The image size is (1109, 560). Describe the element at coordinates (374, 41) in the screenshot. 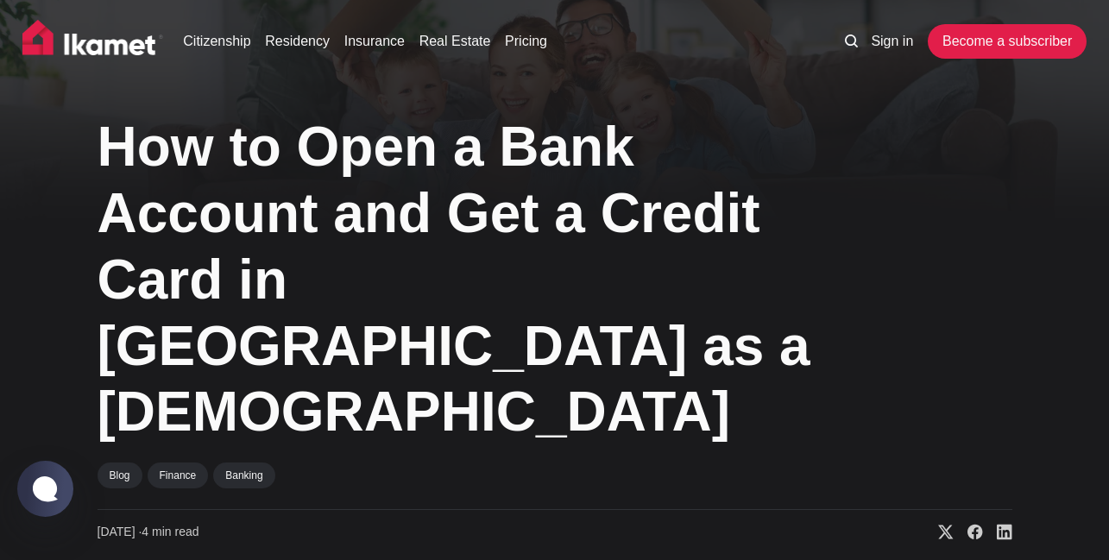

I see `a: Insurance` at that location.